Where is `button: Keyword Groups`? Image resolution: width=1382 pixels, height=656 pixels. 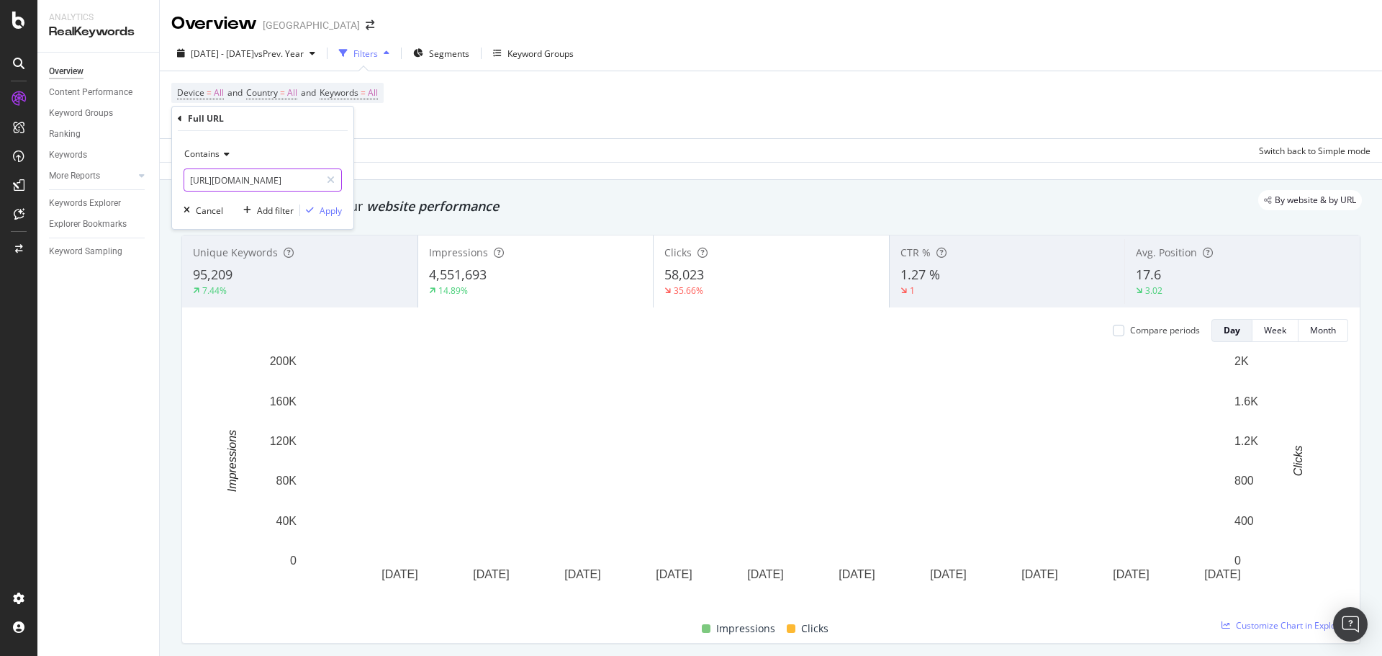 button: Keyword Groups is located at coordinates (533, 53).